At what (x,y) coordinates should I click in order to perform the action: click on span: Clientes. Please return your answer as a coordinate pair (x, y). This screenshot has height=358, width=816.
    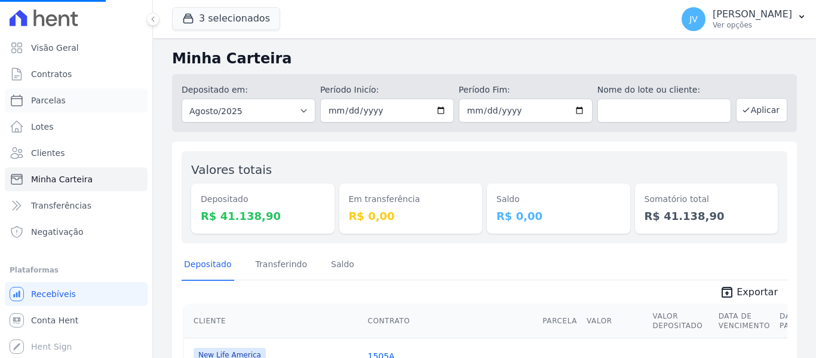
    Looking at the image, I should click on (48, 153).